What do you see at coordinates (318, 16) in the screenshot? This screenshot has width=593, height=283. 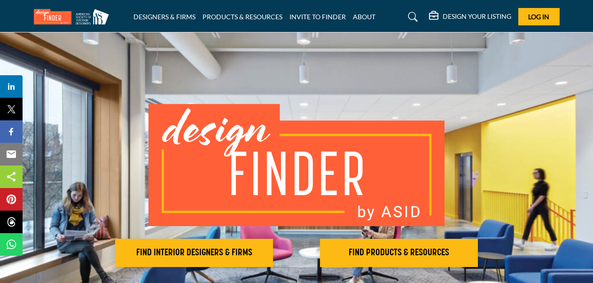 I see `a: INVITE TO FINDER` at bounding box center [318, 16].